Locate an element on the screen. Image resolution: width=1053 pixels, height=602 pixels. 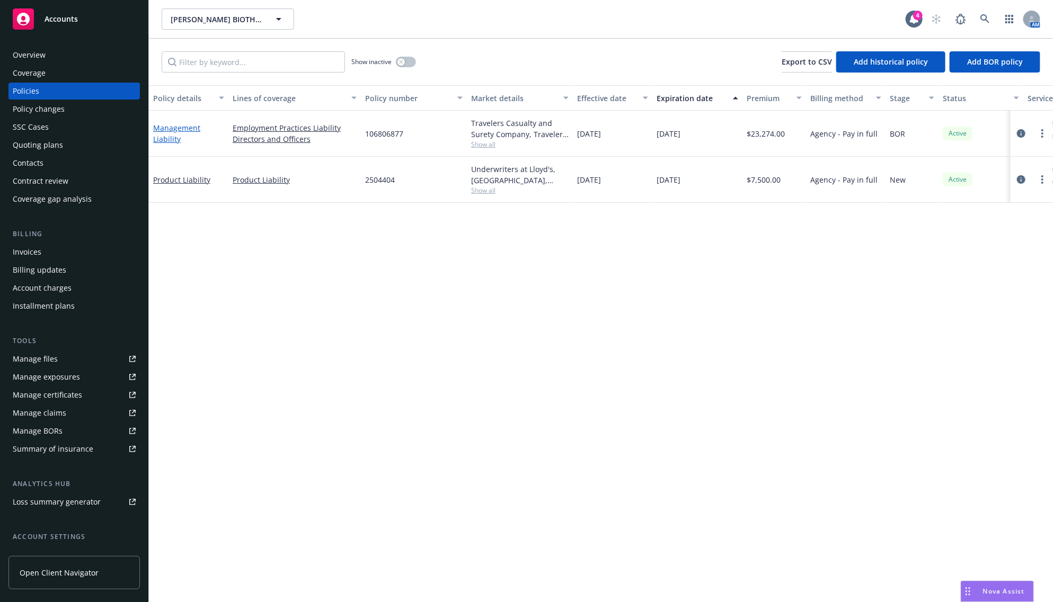
div: Policy changes is located at coordinates (39, 109).